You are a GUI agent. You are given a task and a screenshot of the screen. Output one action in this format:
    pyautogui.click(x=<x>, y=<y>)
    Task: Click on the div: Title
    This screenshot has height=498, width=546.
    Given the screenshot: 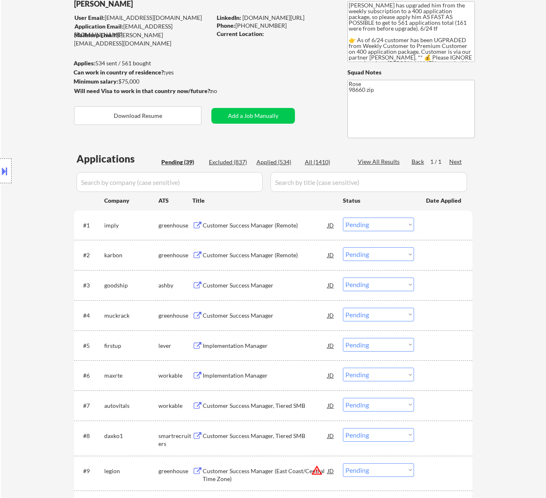 What is the action you would take?
    pyautogui.click(x=263, y=200)
    